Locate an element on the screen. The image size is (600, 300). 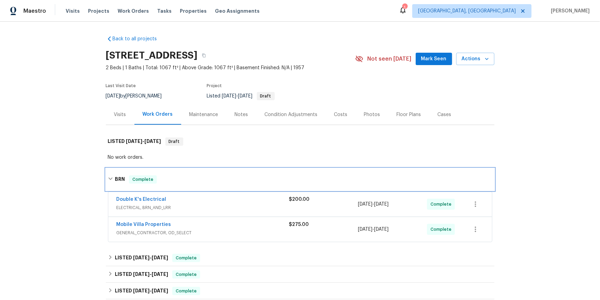
div: 1 is located at coordinates (405, 8).